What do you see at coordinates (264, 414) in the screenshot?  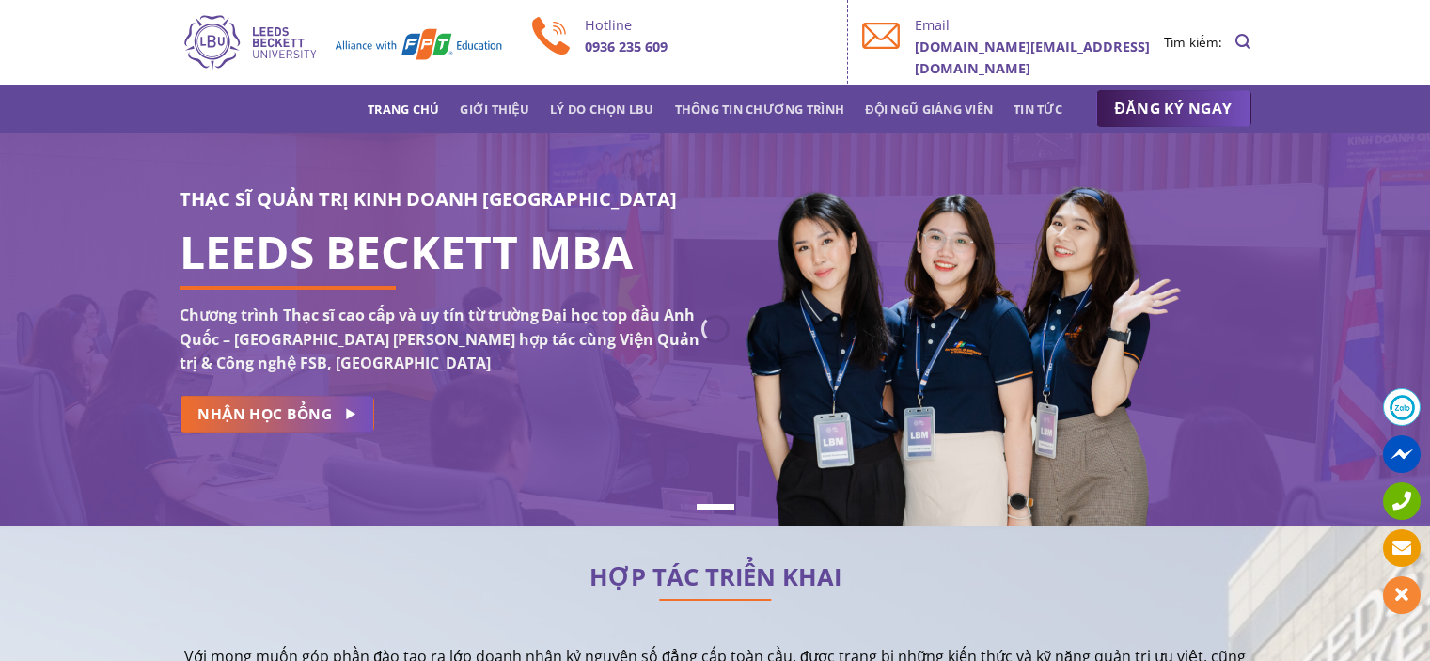 I see `span: NHẬN HỌC BỔNG` at bounding box center [264, 414].